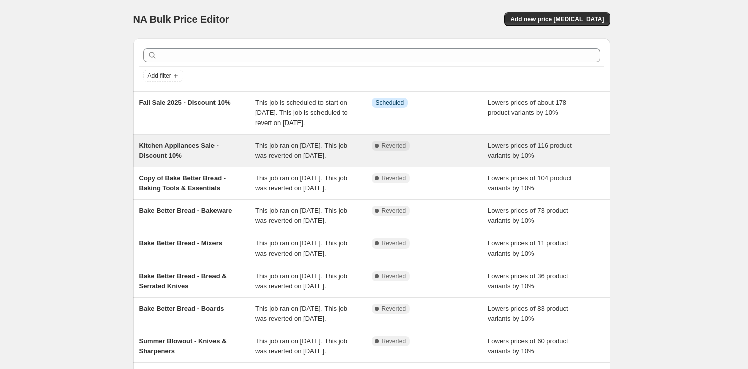 Image resolution: width=748 pixels, height=369 pixels. Describe the element at coordinates (185, 211) in the screenshot. I see `span: Bake Better Bread - Bakeware` at that location.